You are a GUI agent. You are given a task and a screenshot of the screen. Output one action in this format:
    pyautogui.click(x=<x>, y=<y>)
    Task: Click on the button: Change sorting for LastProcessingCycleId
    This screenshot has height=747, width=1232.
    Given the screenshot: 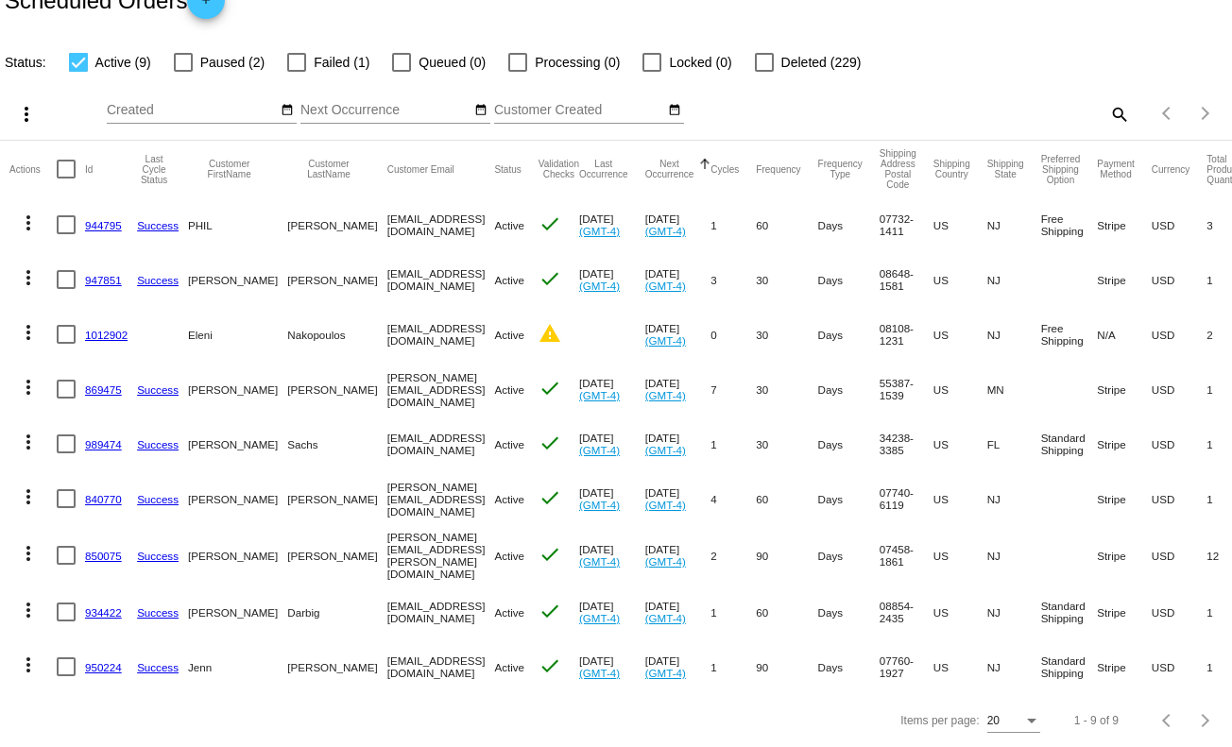 What is the action you would take?
    pyautogui.click(x=154, y=169)
    